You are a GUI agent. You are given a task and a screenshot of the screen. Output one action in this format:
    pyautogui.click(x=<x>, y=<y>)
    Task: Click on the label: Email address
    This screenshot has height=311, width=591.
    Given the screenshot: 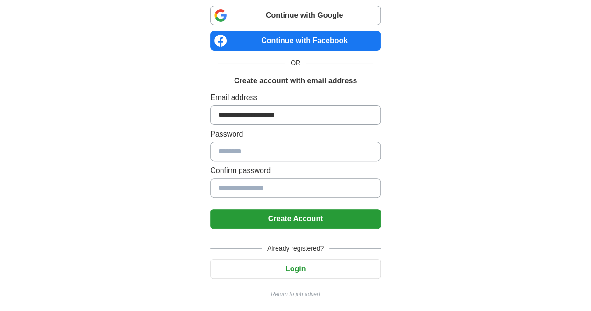 What is the action you would take?
    pyautogui.click(x=295, y=98)
    